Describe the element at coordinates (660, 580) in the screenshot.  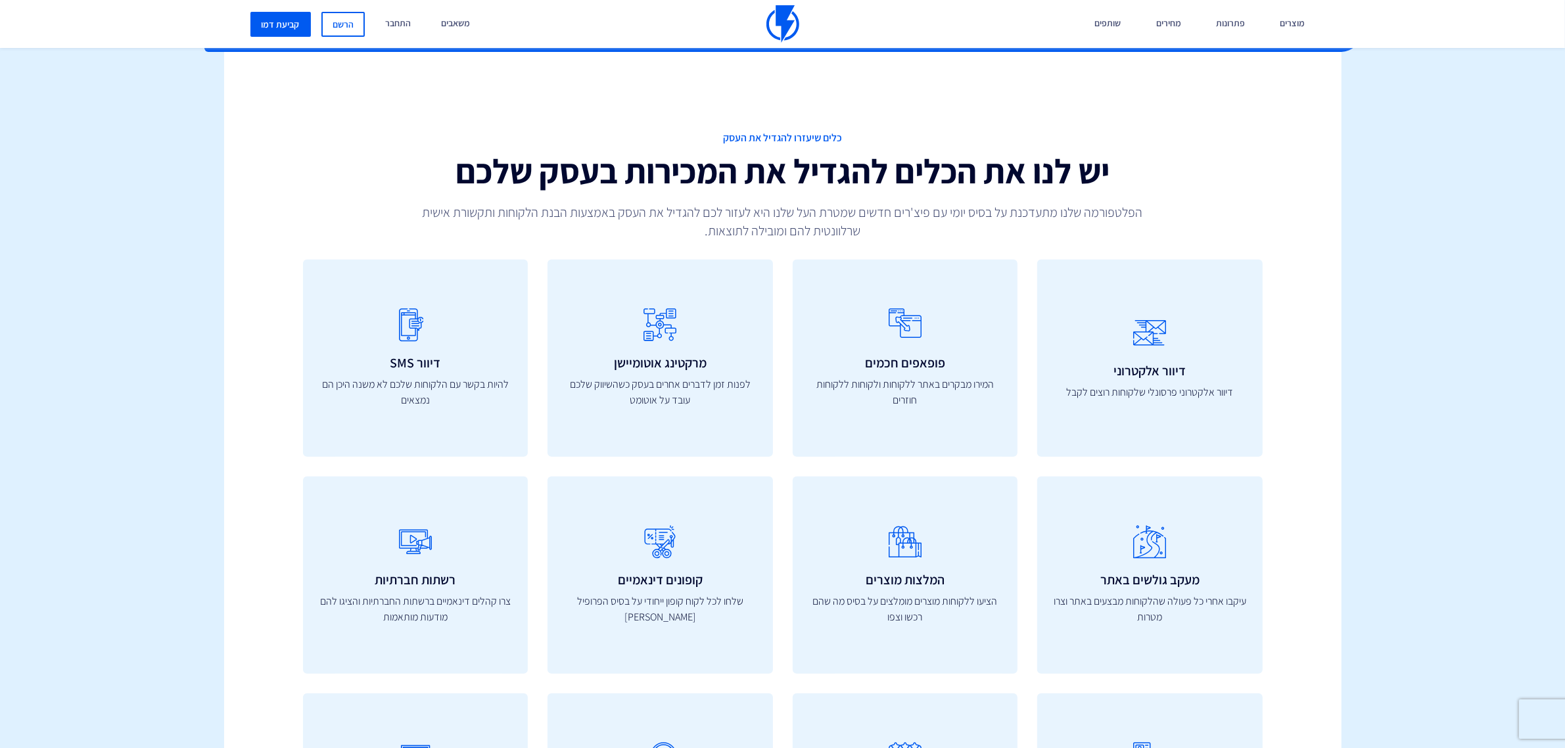
I see `h3: קופונים דינאמיים` at that location.